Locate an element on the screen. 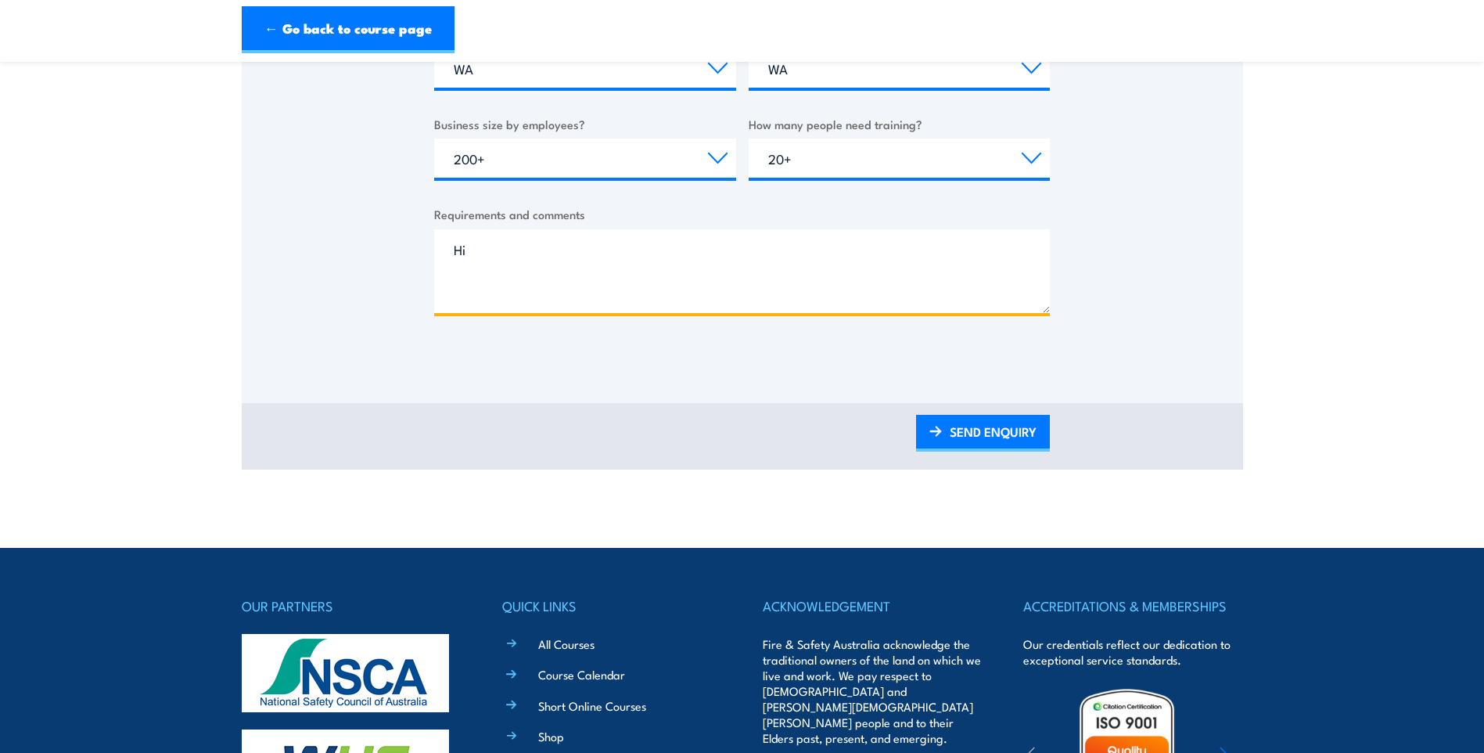 The width and height of the screenshot is (1484, 753). a: ← Go back to course page is located at coordinates (348, 30).